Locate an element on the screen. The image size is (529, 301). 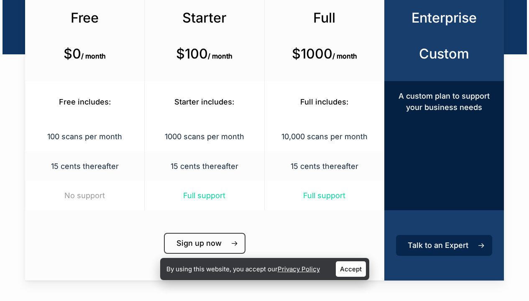
span: Sign up now is located at coordinates (199, 243).